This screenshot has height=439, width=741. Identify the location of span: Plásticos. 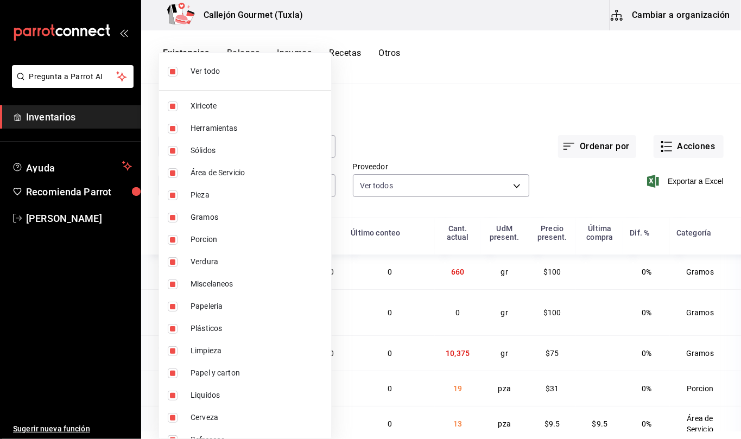
(256, 329).